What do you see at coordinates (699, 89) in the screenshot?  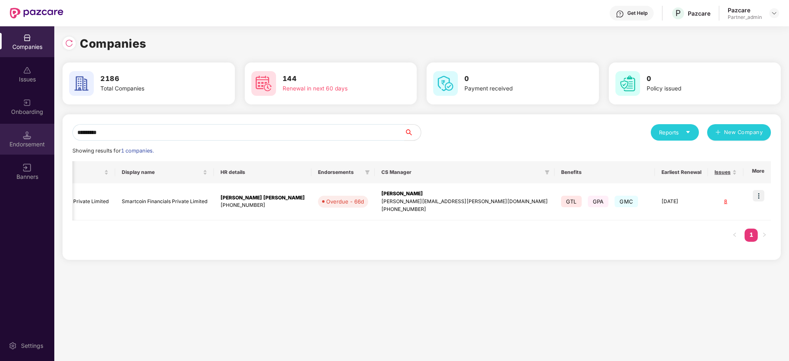 I see `div: Policy issued` at bounding box center [699, 89].